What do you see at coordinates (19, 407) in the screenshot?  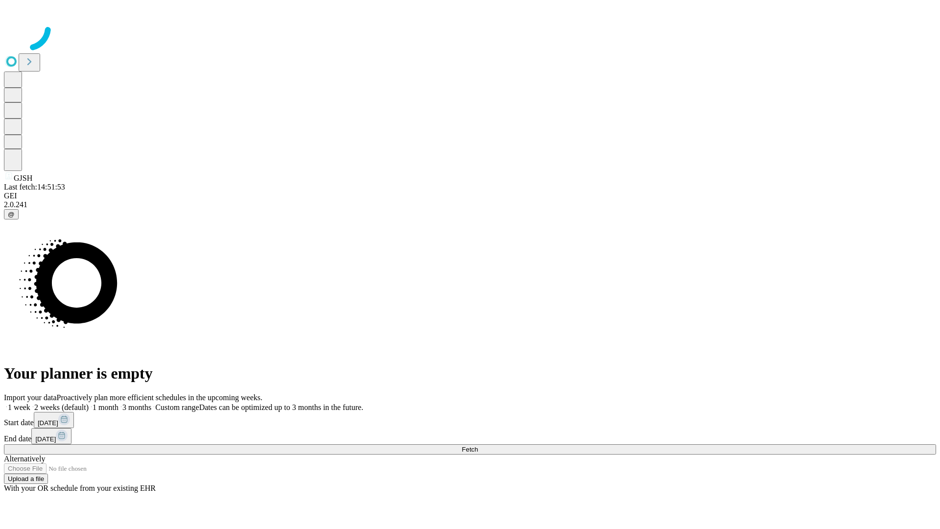 I see `span: 1 week` at bounding box center [19, 407].